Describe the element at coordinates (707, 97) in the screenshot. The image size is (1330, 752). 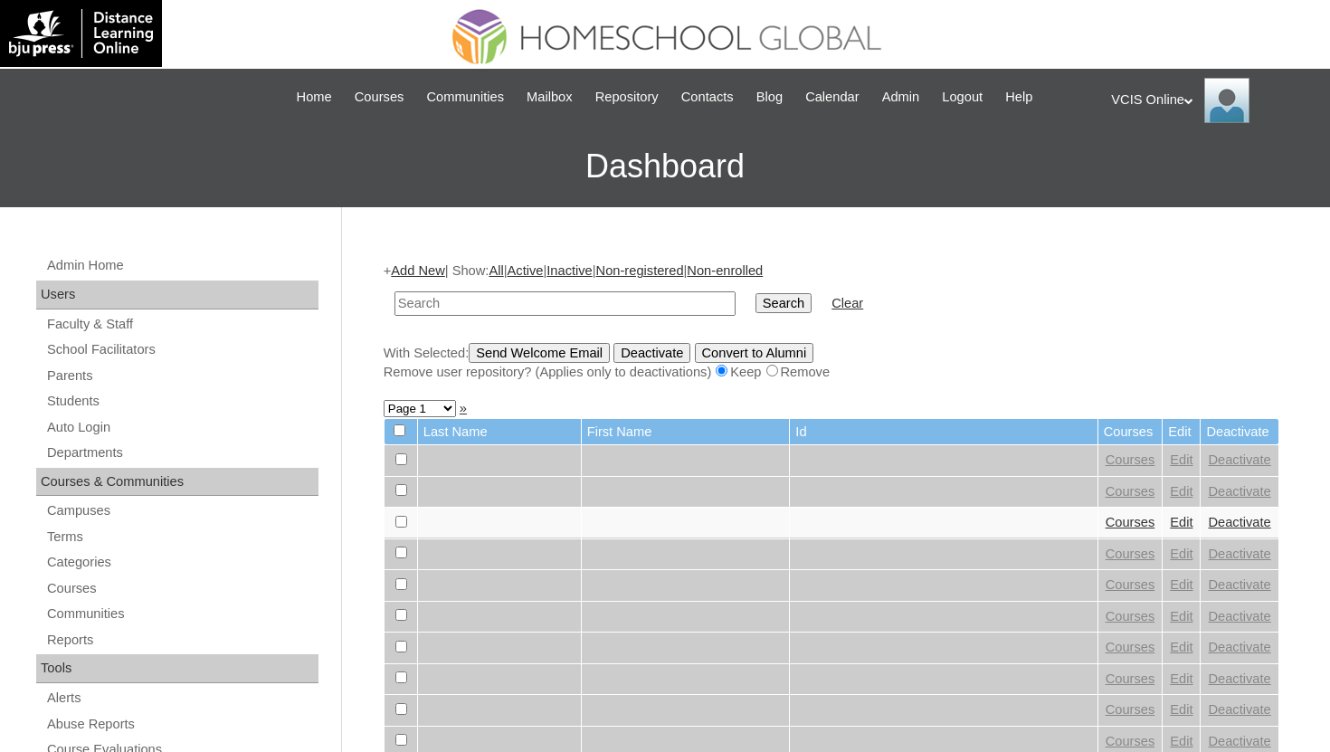
I see `a: Contacts` at that location.